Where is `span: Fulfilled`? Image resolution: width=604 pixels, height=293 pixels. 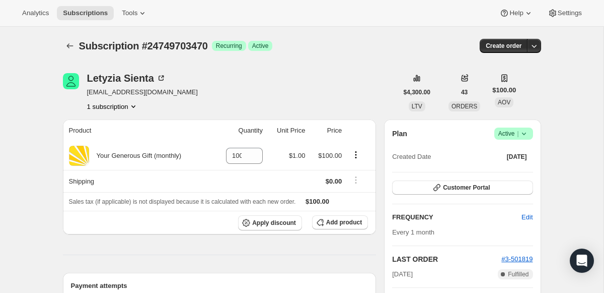 span: Fulfilled is located at coordinates (518, 274).